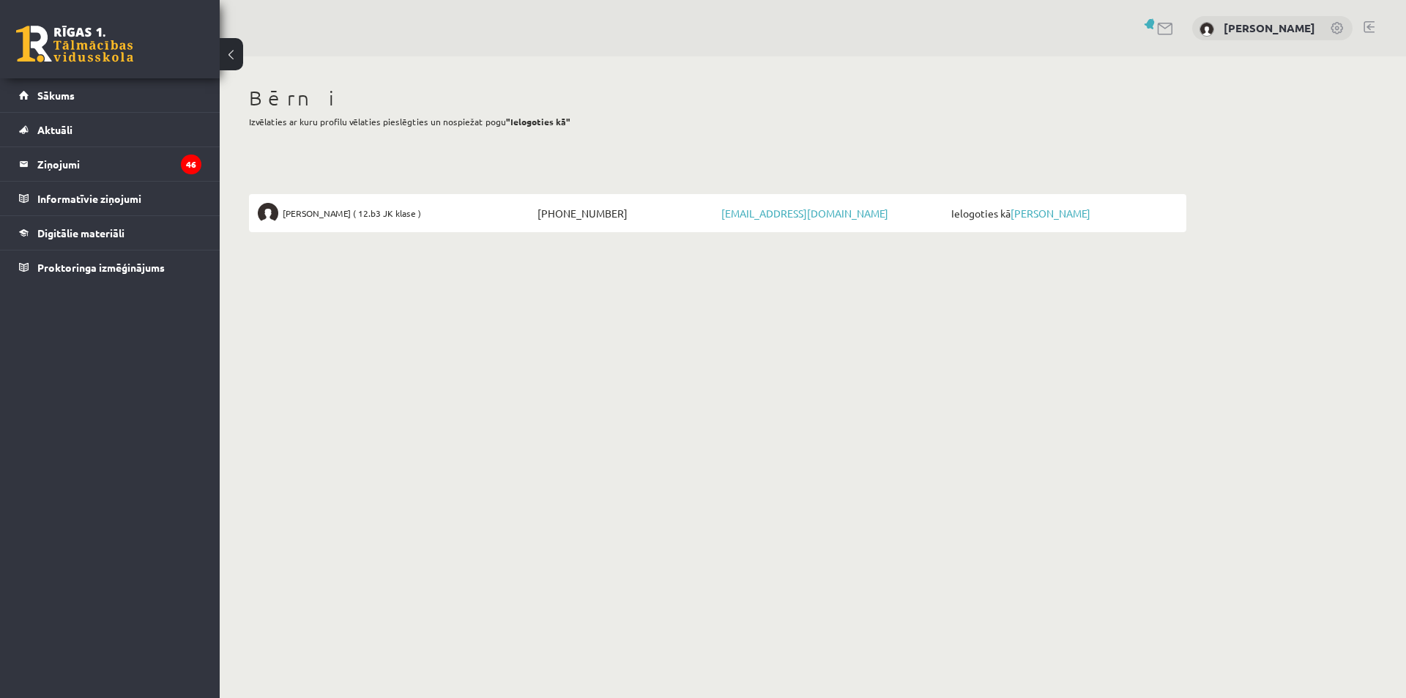  I want to click on p: Izvēlaties ar kuru profilu vēlaties pieslēgties un nospiežat pogu, so click(718, 122).